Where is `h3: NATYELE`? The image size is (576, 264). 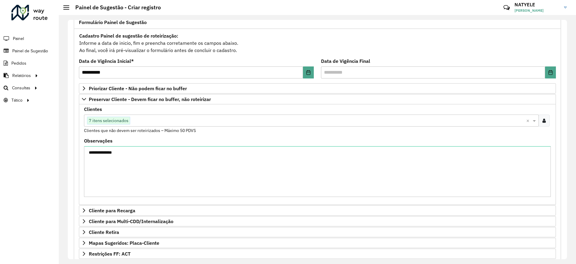
h3: NATYELE is located at coordinates (537, 5).